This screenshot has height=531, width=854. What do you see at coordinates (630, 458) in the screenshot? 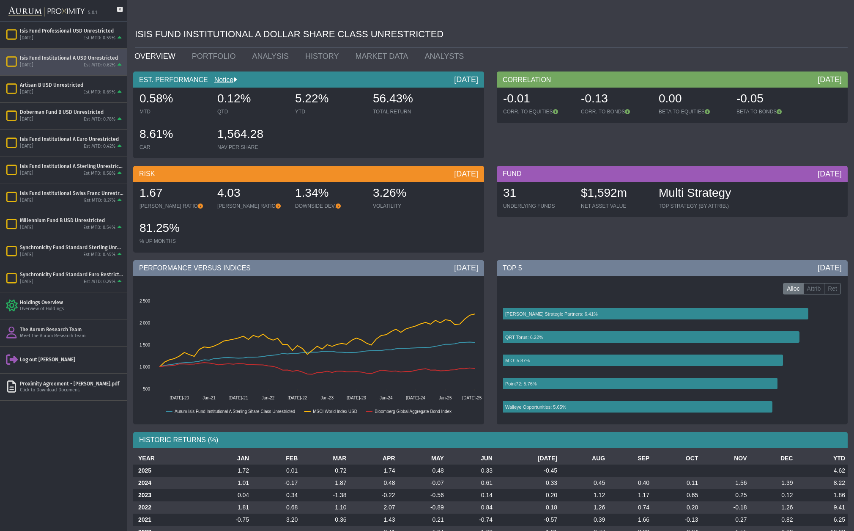
I see `th: SEP` at bounding box center [630, 458].